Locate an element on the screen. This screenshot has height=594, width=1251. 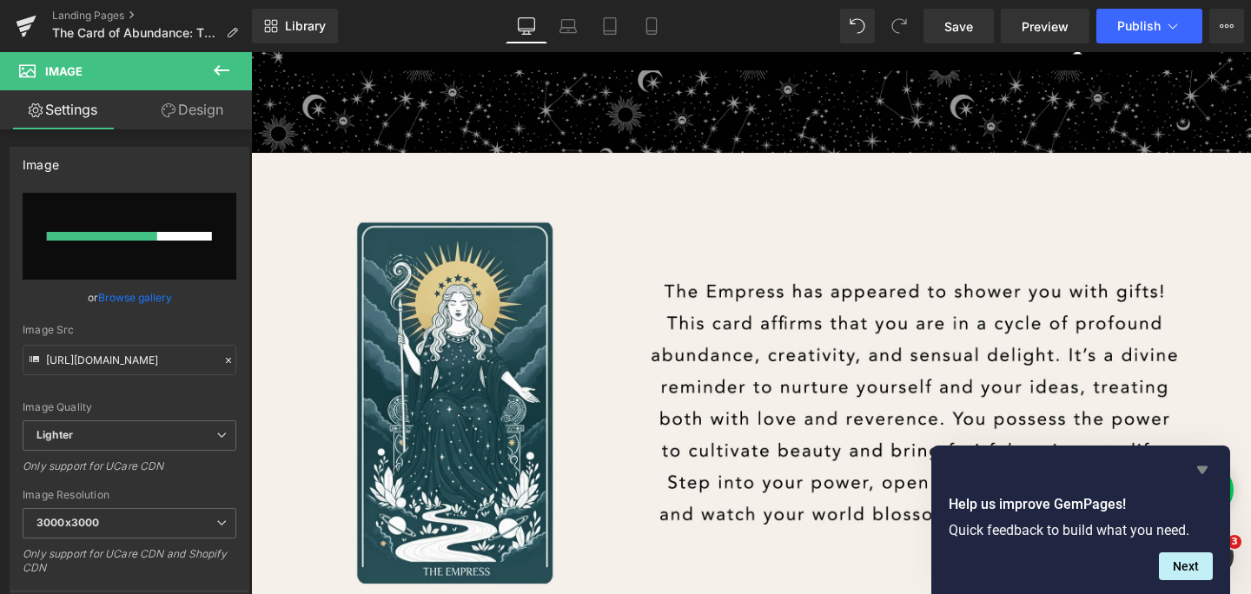
div: Image Src is located at coordinates (129, 330).